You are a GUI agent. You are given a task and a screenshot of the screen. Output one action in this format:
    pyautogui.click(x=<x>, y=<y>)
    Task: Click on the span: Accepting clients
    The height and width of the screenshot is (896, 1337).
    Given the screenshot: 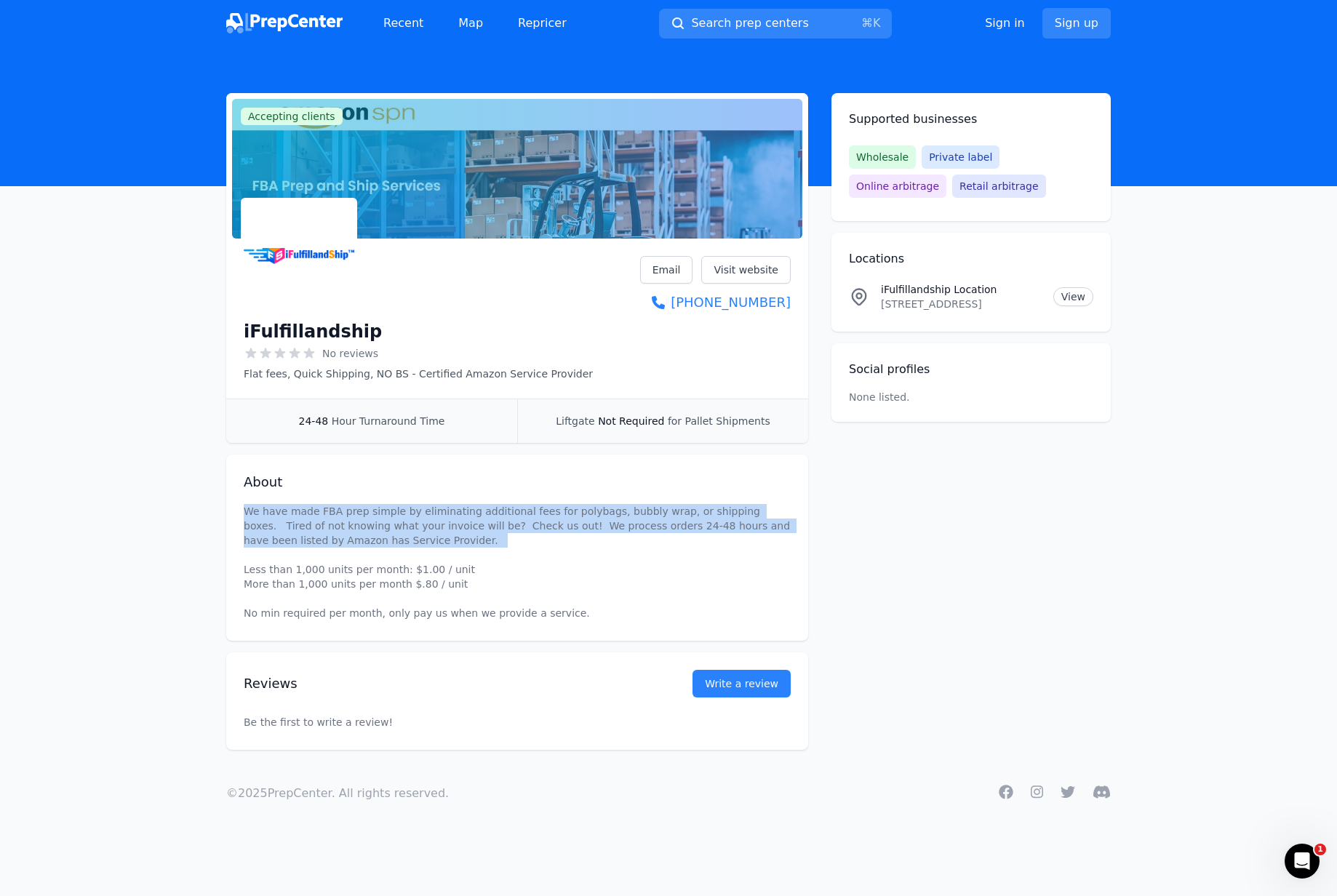 What is the action you would take?
    pyautogui.click(x=292, y=116)
    